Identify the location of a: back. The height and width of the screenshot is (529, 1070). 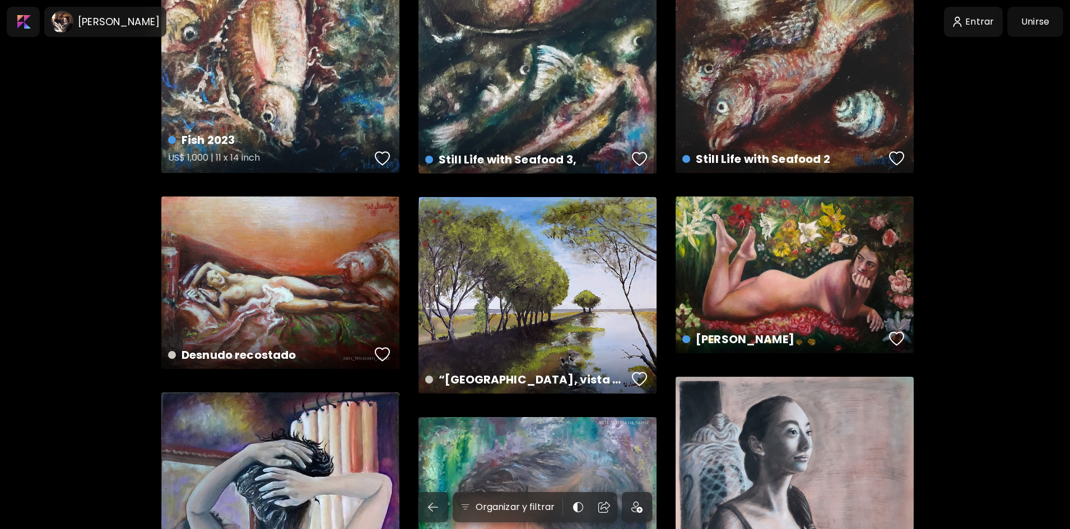
(435, 507).